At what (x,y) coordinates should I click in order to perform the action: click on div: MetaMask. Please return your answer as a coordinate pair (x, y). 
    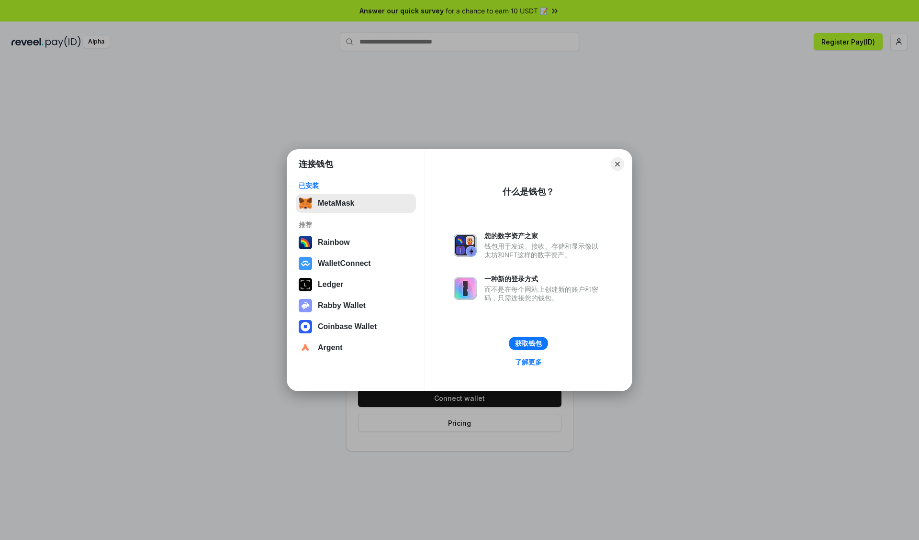
    Looking at the image, I should click on (336, 203).